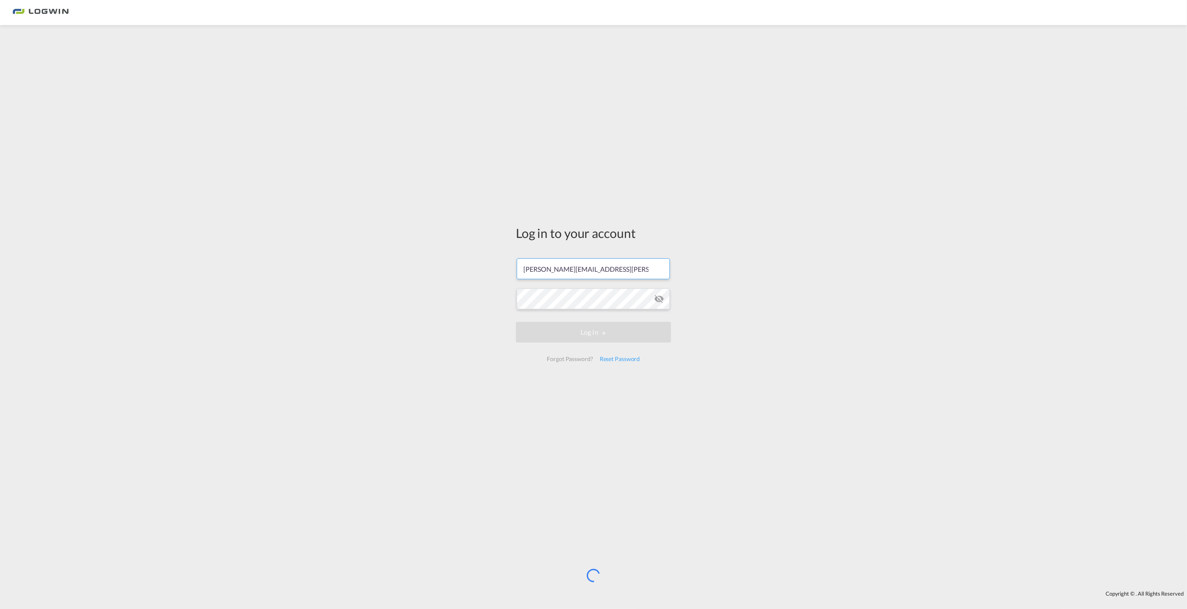  I want to click on img: bc73a0e0d8c111efacd525e4c8ad7d32.png, so click(40, 13).